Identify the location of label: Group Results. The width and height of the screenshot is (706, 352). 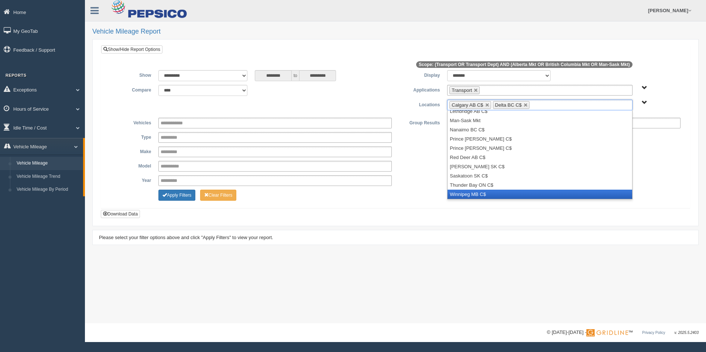
(419, 122).